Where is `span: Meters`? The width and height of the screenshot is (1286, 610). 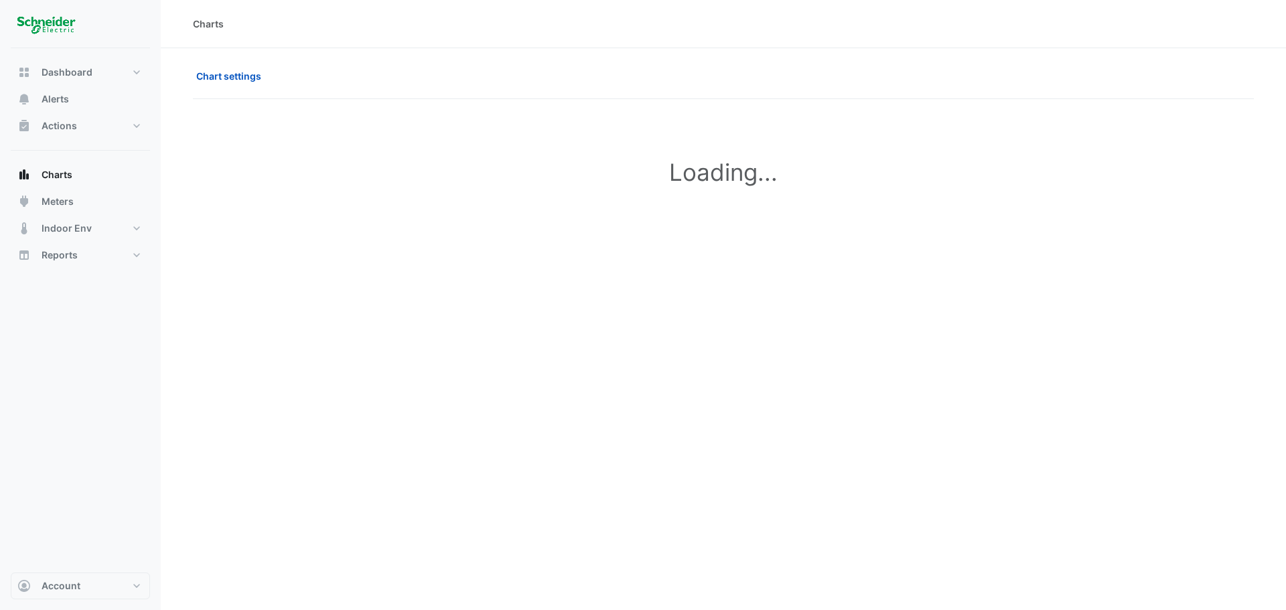
span: Meters is located at coordinates (58, 202).